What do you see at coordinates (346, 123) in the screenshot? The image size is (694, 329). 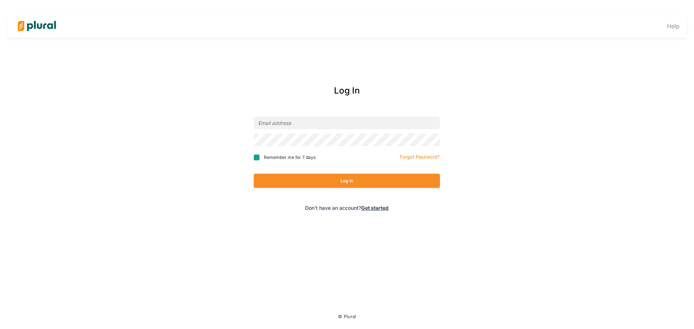 I see `input: Email address` at bounding box center [346, 123].